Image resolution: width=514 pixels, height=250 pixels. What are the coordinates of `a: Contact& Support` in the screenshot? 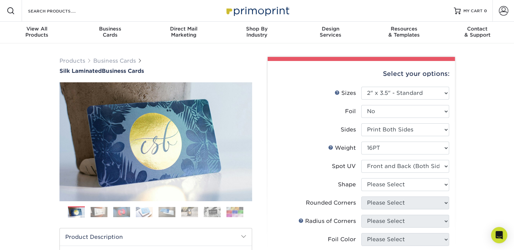 It's located at (477, 32).